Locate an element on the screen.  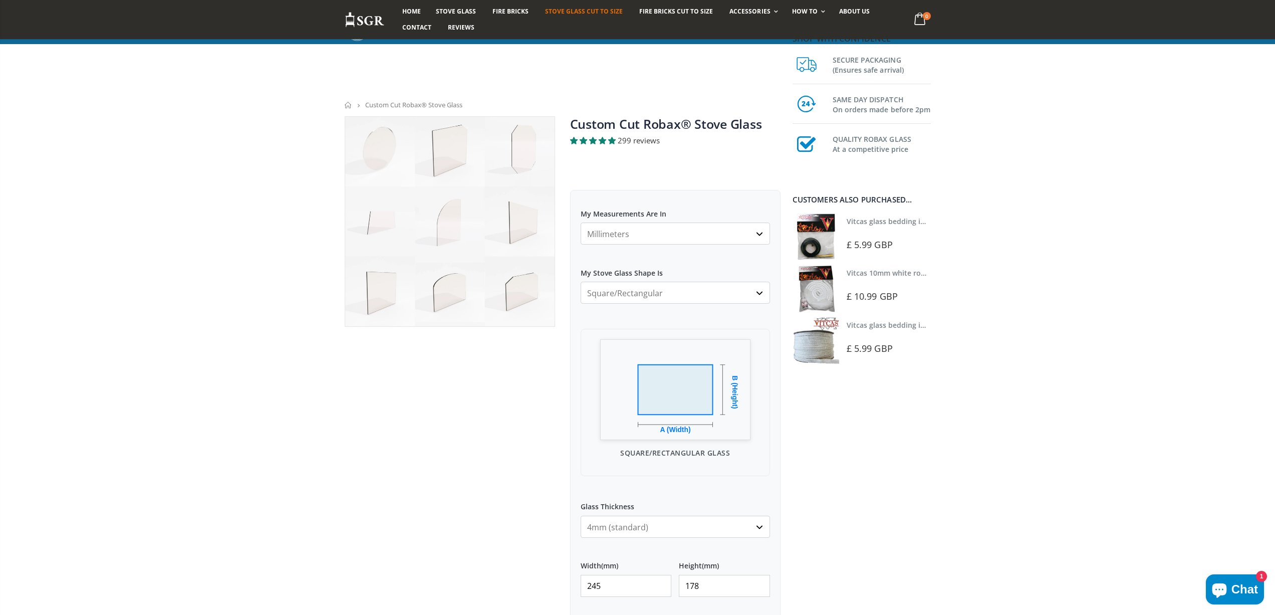
span: Contact is located at coordinates (417, 27).